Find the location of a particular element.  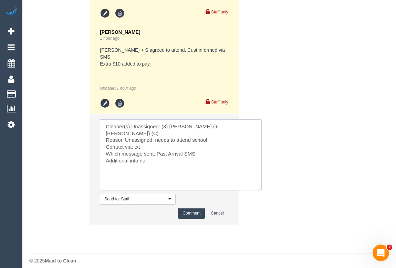

span: 2 is located at coordinates (389, 247).